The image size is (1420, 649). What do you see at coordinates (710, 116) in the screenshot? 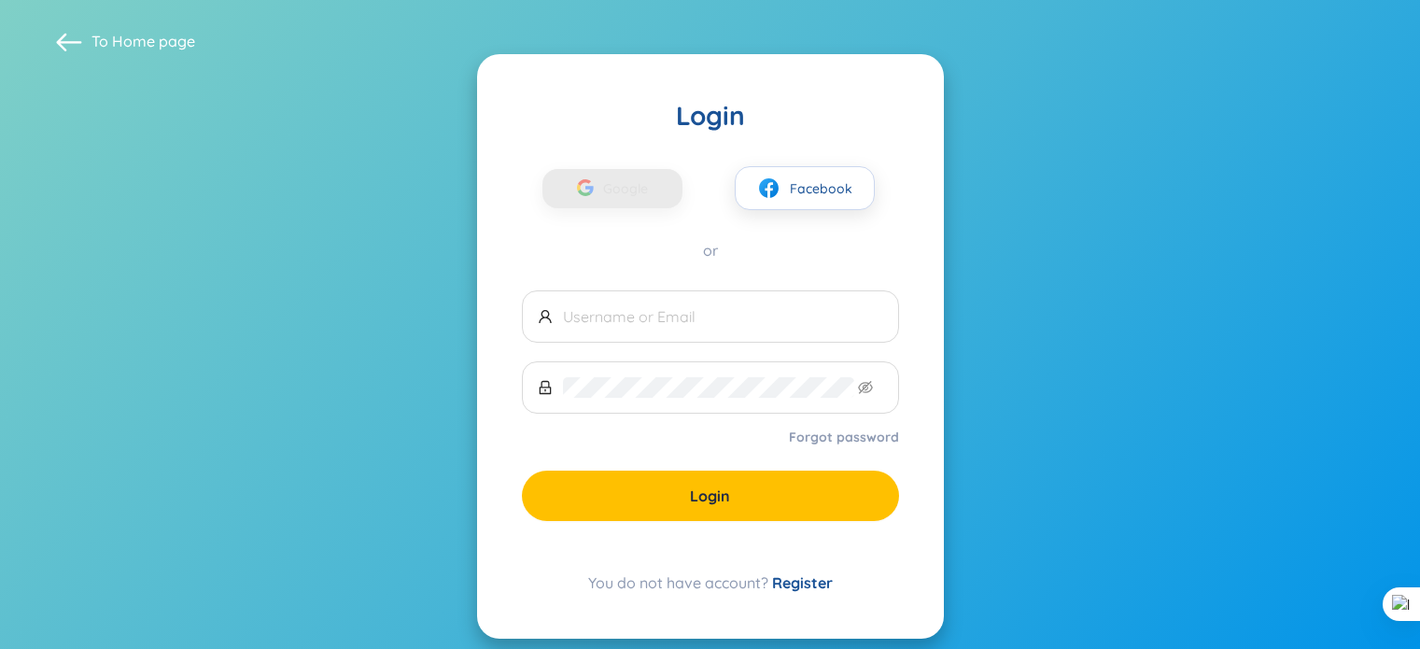
I see `div: Login` at bounding box center [710, 116].